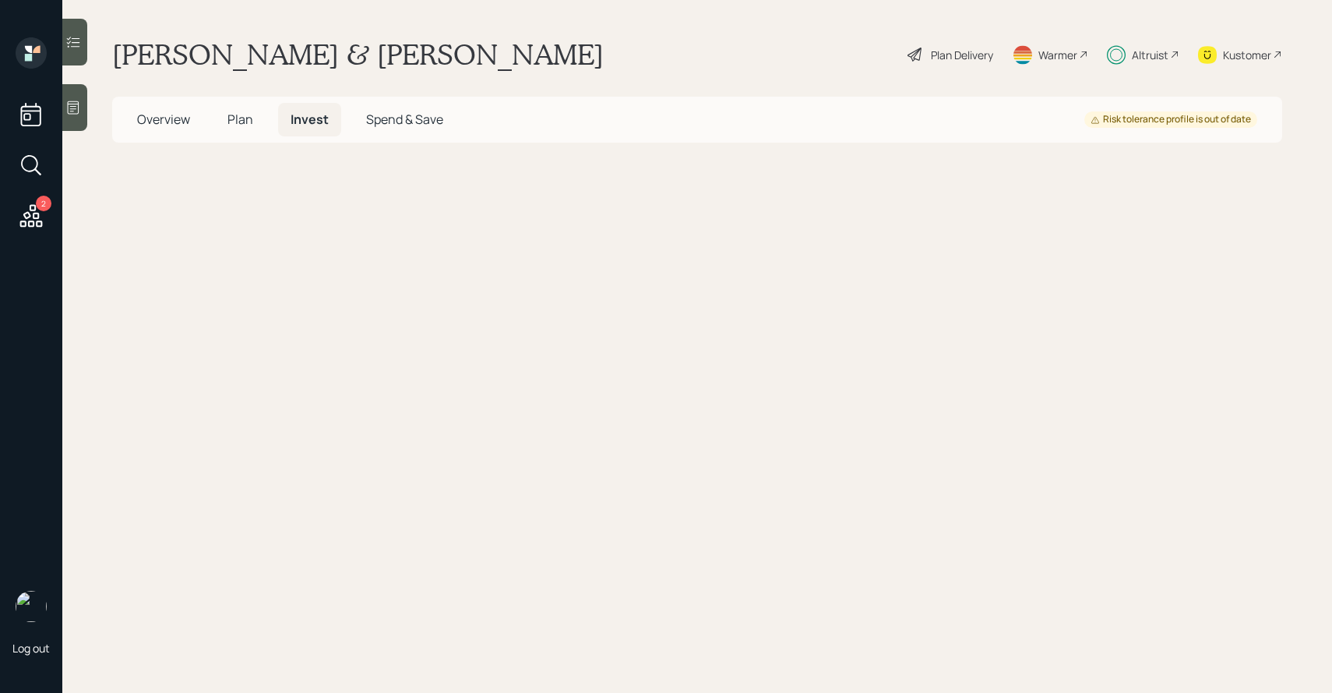 The image size is (1332, 693). I want to click on div: Altruist, so click(1150, 55).